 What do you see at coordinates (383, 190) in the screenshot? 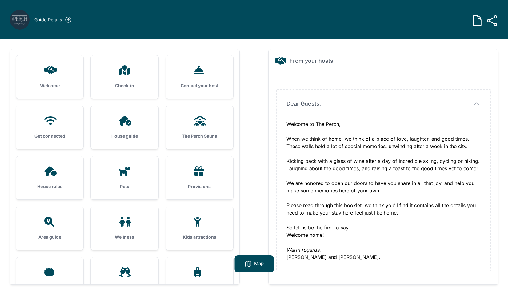
I see `div: Welcome to The Perch, When we think of home, we think of a place of love, laughter, and good time...` at bounding box center [383, 190].